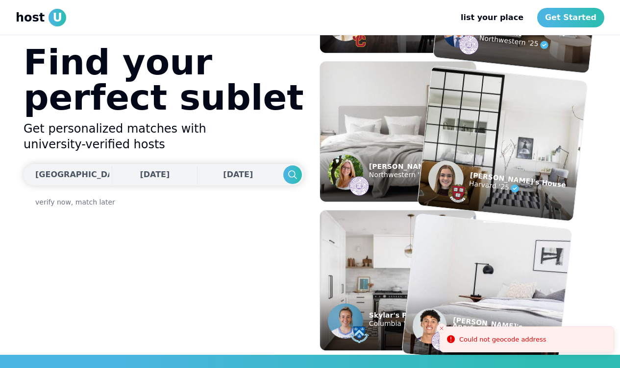 This screenshot has height=368, width=620. What do you see at coordinates (492, 18) in the screenshot?
I see `a: list your place` at bounding box center [492, 18].